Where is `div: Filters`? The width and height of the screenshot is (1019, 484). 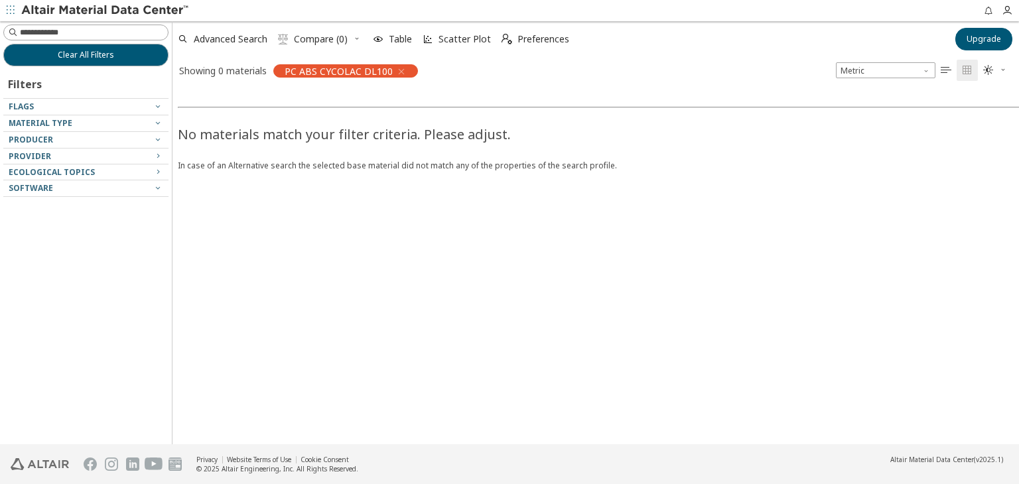
div: Filters is located at coordinates (26, 82).